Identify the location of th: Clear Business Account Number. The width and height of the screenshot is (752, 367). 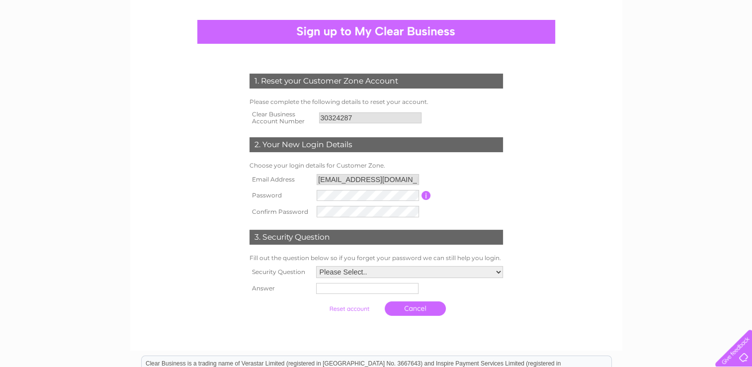
(282, 118).